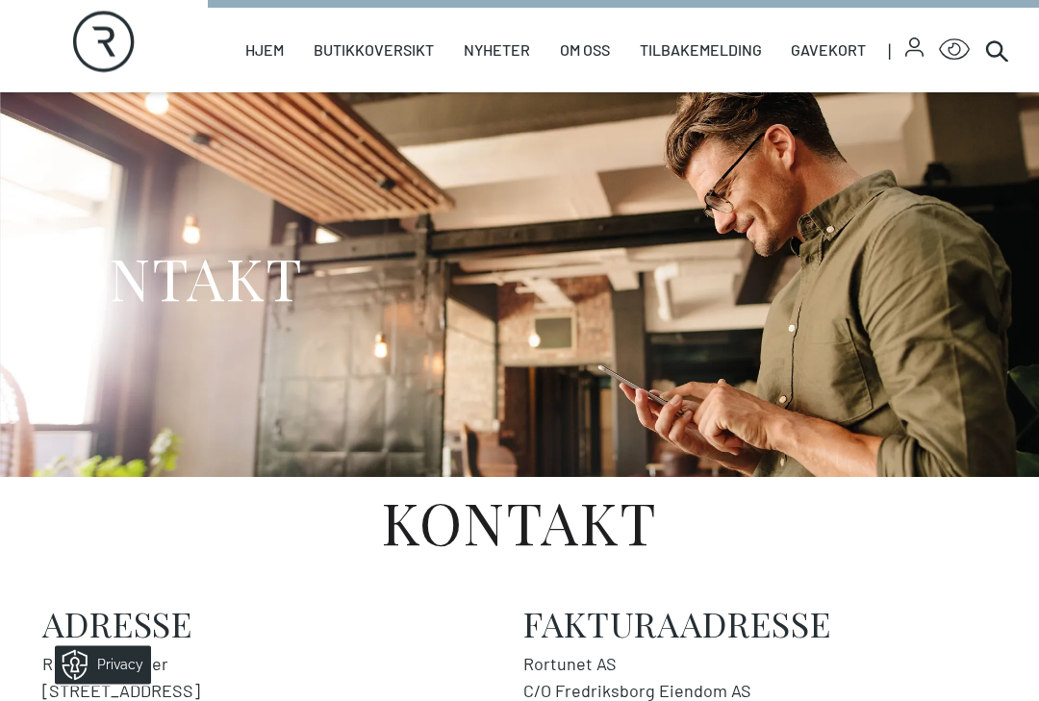  Describe the element at coordinates (279, 624) in the screenshot. I see `h2: Adresse` at that location.